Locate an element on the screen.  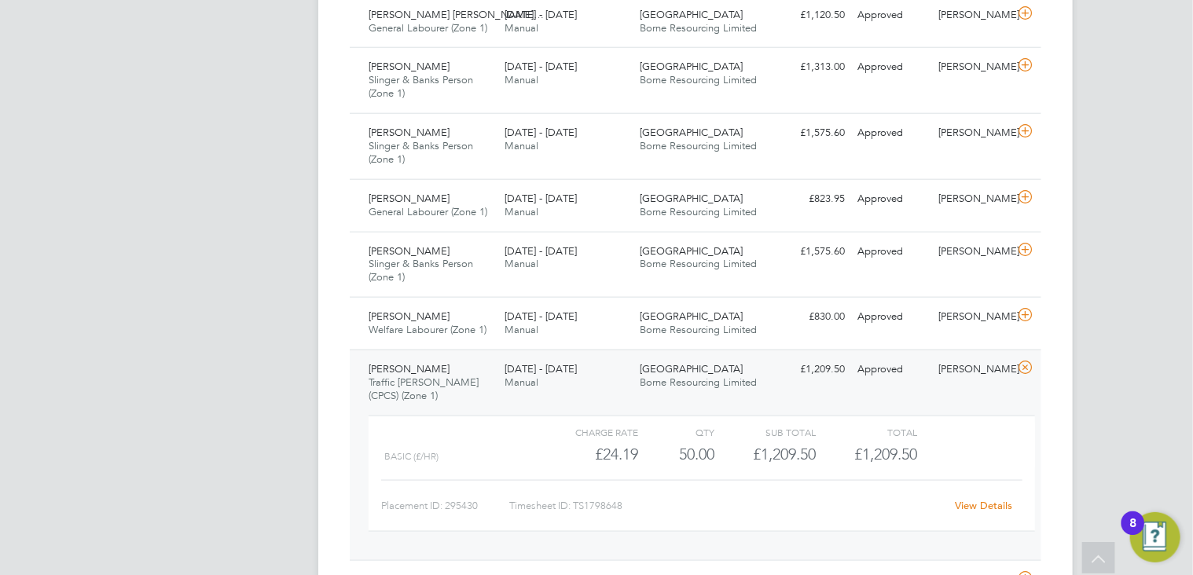
div: £24.19 is located at coordinates (587, 454).